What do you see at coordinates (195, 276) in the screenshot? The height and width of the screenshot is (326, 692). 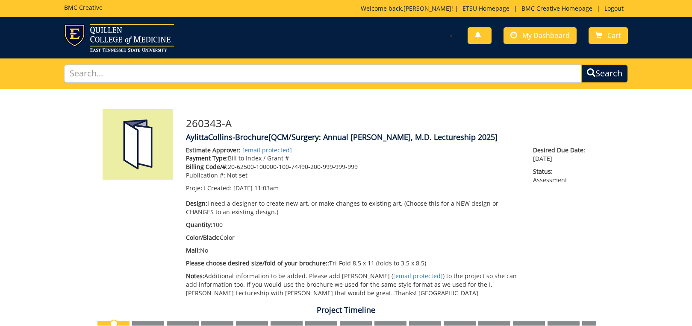 I see `span: Notes:` at bounding box center [195, 276].